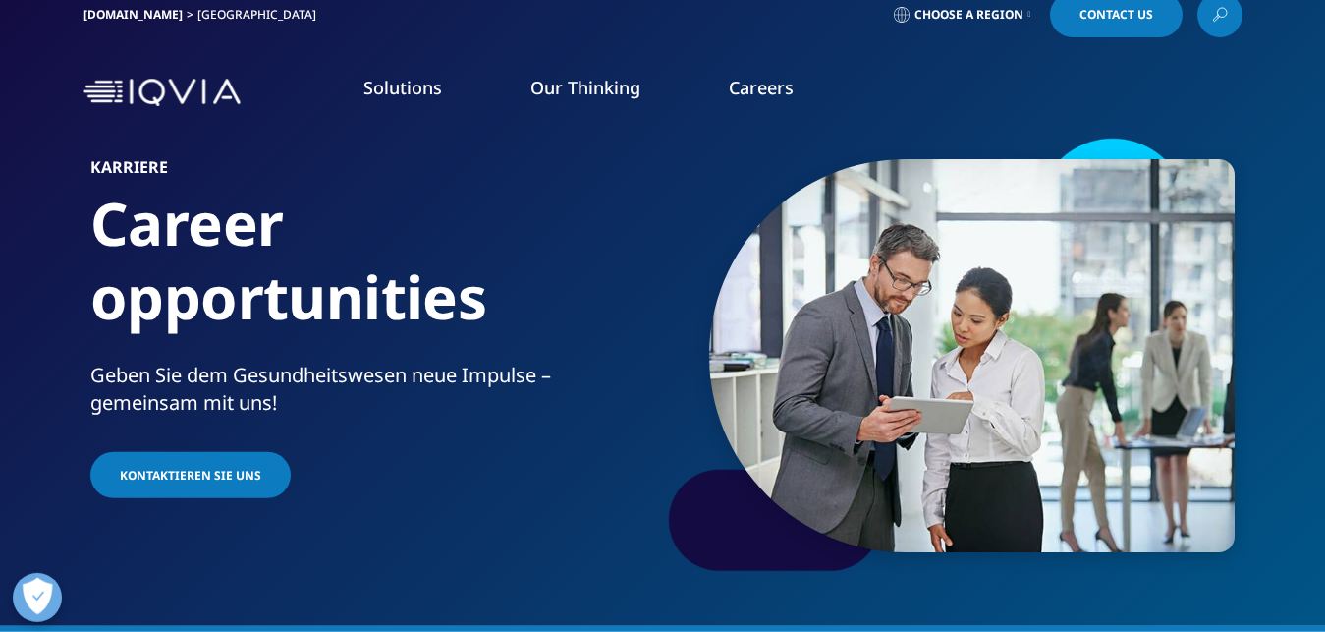 This screenshot has height=632, width=1325. Describe the element at coordinates (191, 475) in the screenshot. I see `a: Kontaktieren Sie uns` at that location.